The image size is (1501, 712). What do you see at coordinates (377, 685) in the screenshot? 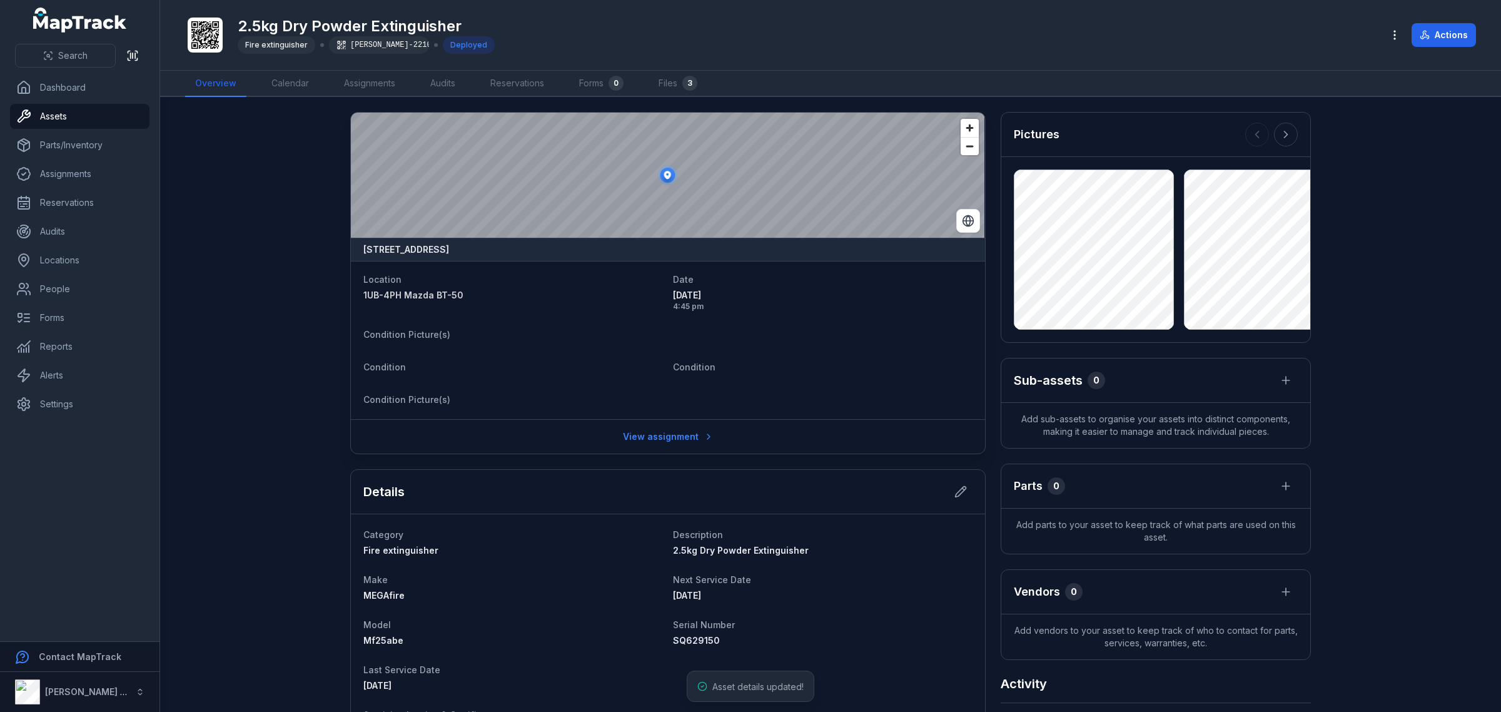
I see `time: 5/1/2025, 12:00:00 AM` at bounding box center [377, 685].